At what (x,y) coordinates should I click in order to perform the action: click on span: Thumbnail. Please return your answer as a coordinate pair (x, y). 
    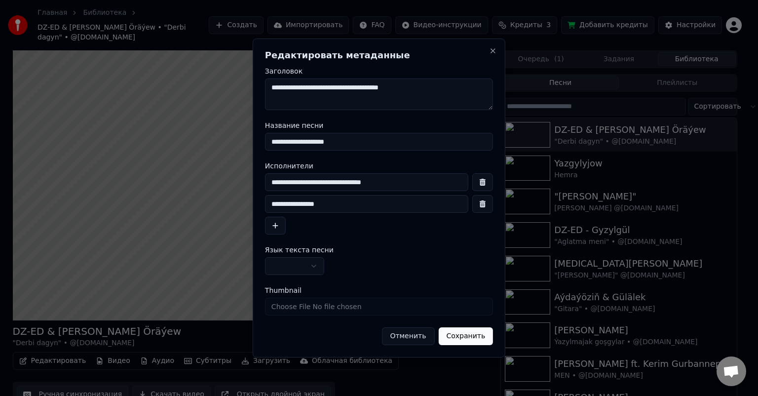
    Looking at the image, I should click on (283, 290).